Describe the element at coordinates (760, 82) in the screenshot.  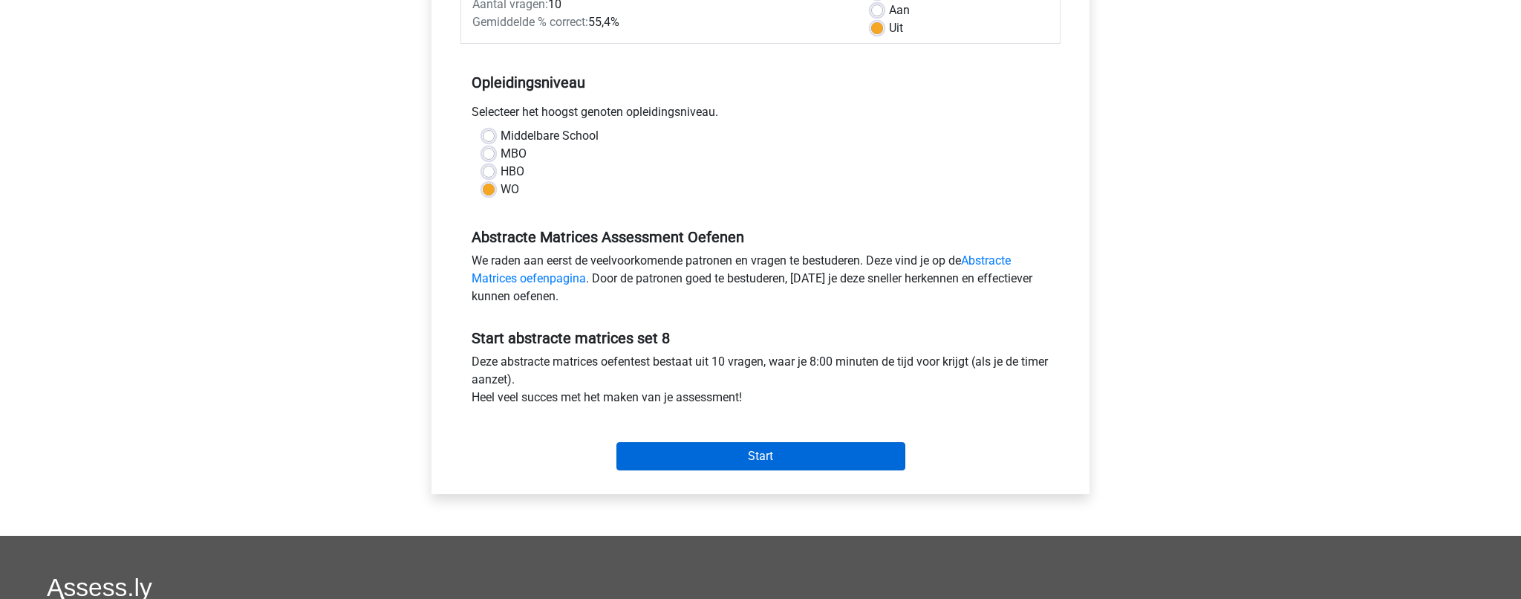
I see `h5: Opleidingsniveau` at that location.